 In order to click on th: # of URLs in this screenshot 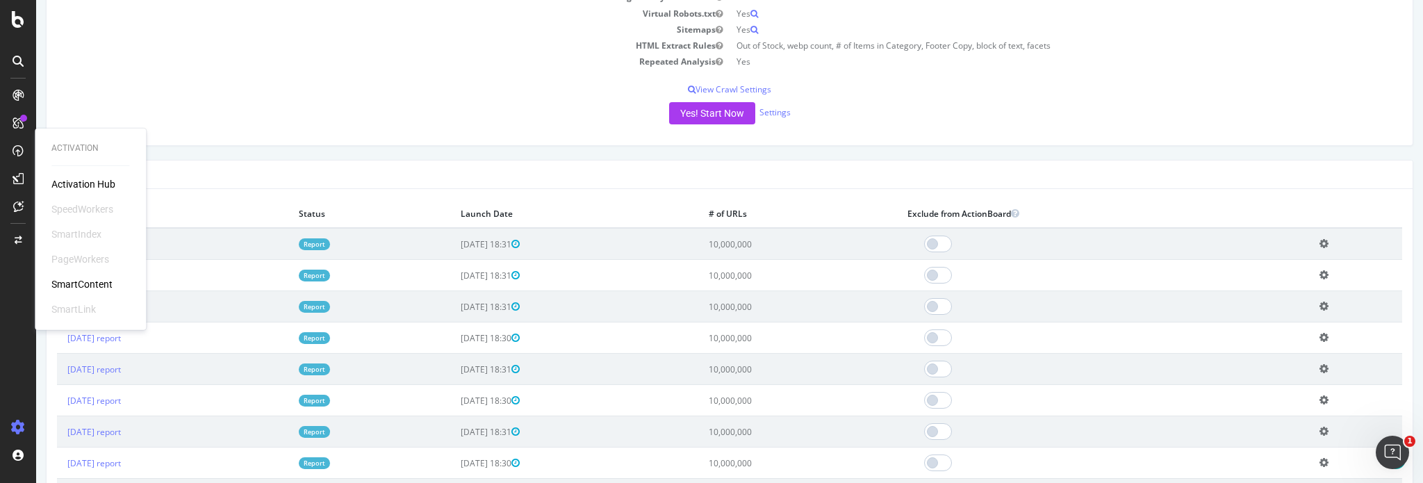, I will do `click(762, 213)`.